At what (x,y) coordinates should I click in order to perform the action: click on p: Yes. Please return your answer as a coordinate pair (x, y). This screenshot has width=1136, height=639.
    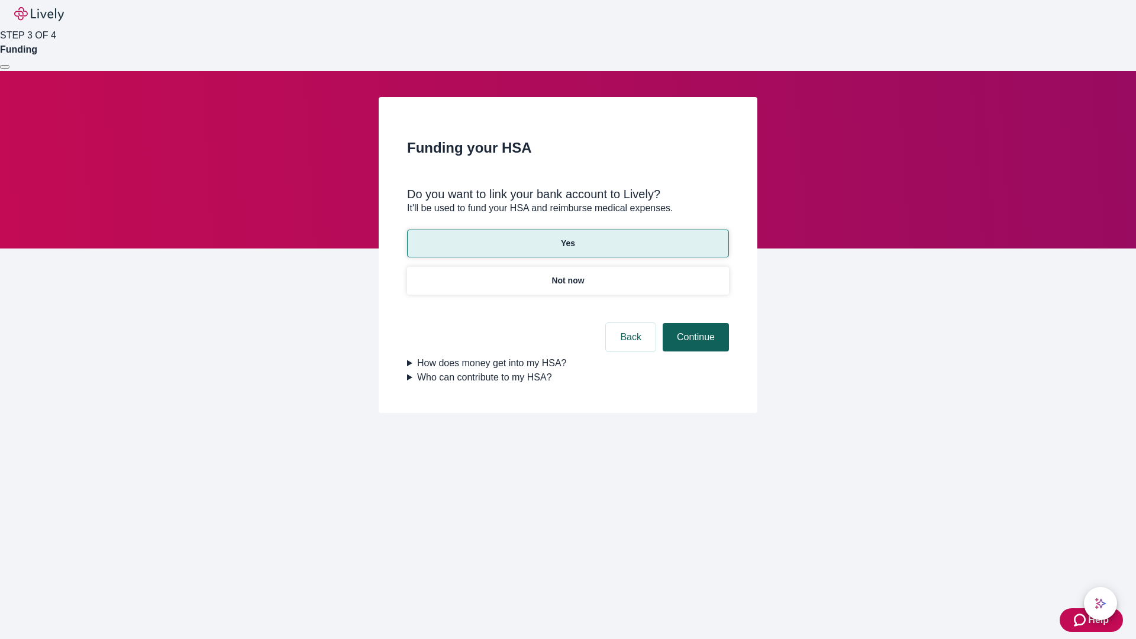
    Looking at the image, I should click on (568, 243).